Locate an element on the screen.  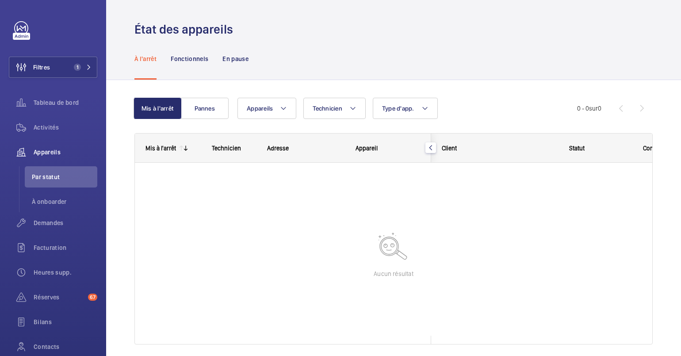
button: Type d'app. is located at coordinates (405, 108).